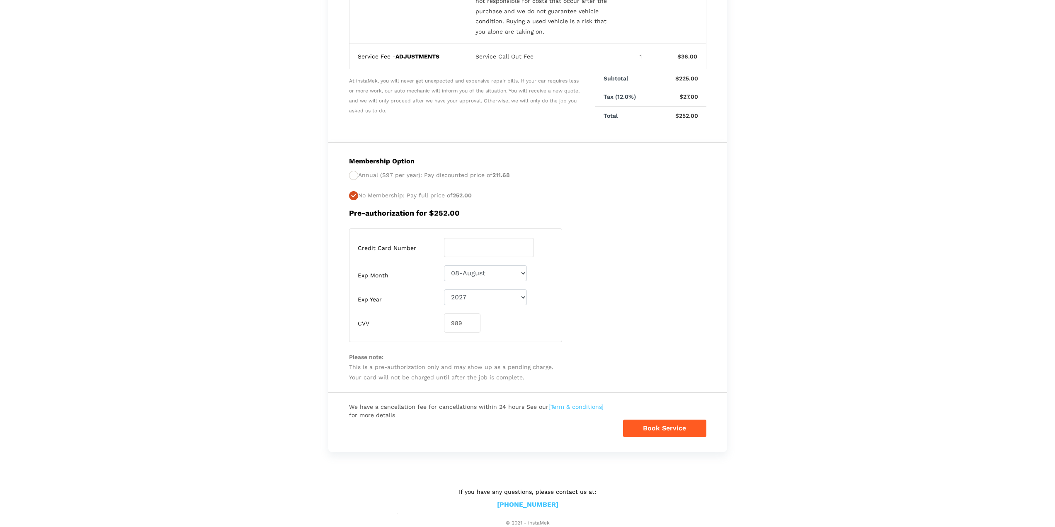 This screenshot has height=527, width=1055. What do you see at coordinates (674, 78) in the screenshot?
I see `p: $225.00` at bounding box center [674, 78].